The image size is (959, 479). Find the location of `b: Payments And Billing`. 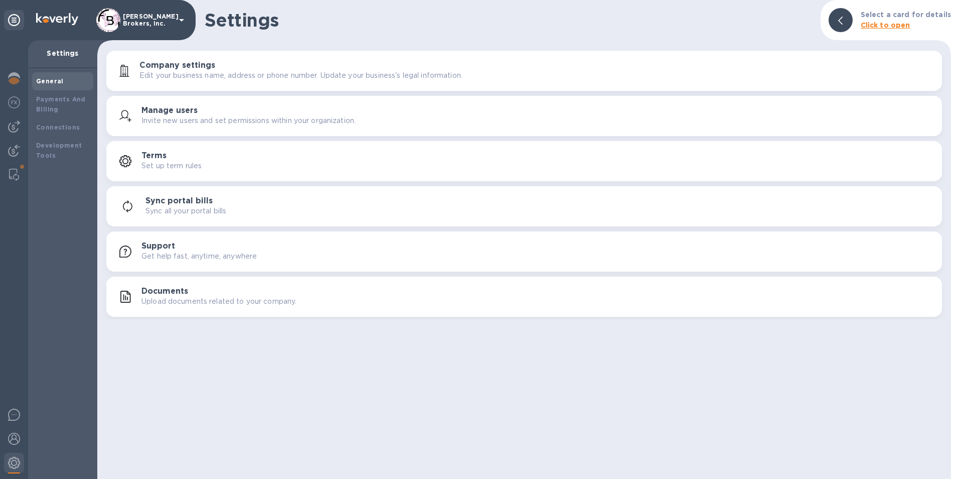

b: Payments And Billing is located at coordinates (61, 104).